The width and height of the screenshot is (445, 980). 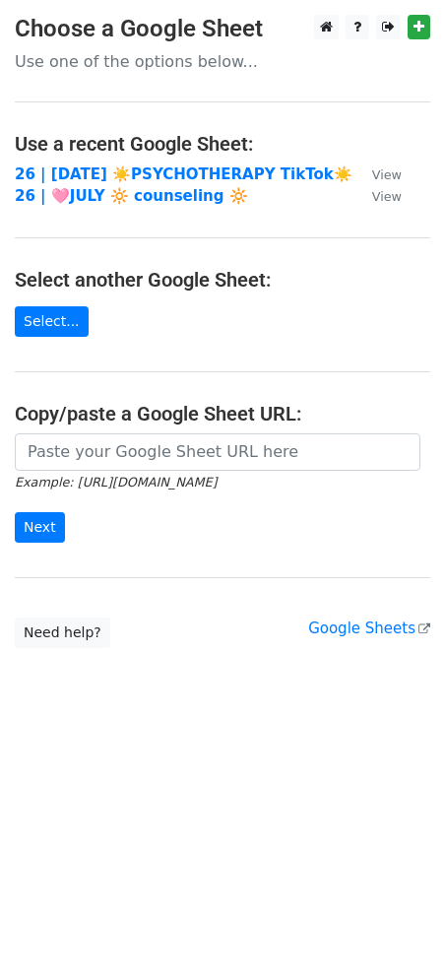 What do you see at coordinates (222, 413) in the screenshot?
I see `h4: Copy/paste a Google Sheet URL:` at bounding box center [222, 413].